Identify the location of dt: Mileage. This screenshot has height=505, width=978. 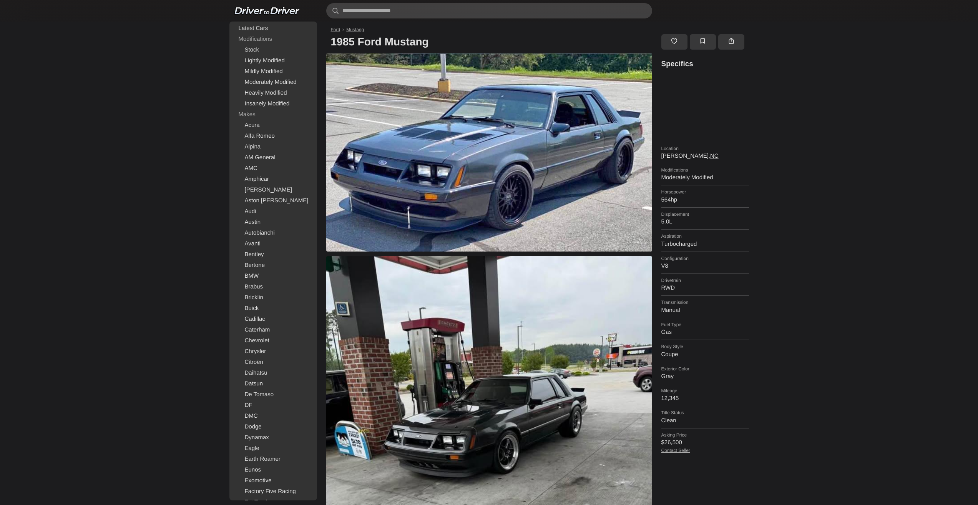
(705, 390).